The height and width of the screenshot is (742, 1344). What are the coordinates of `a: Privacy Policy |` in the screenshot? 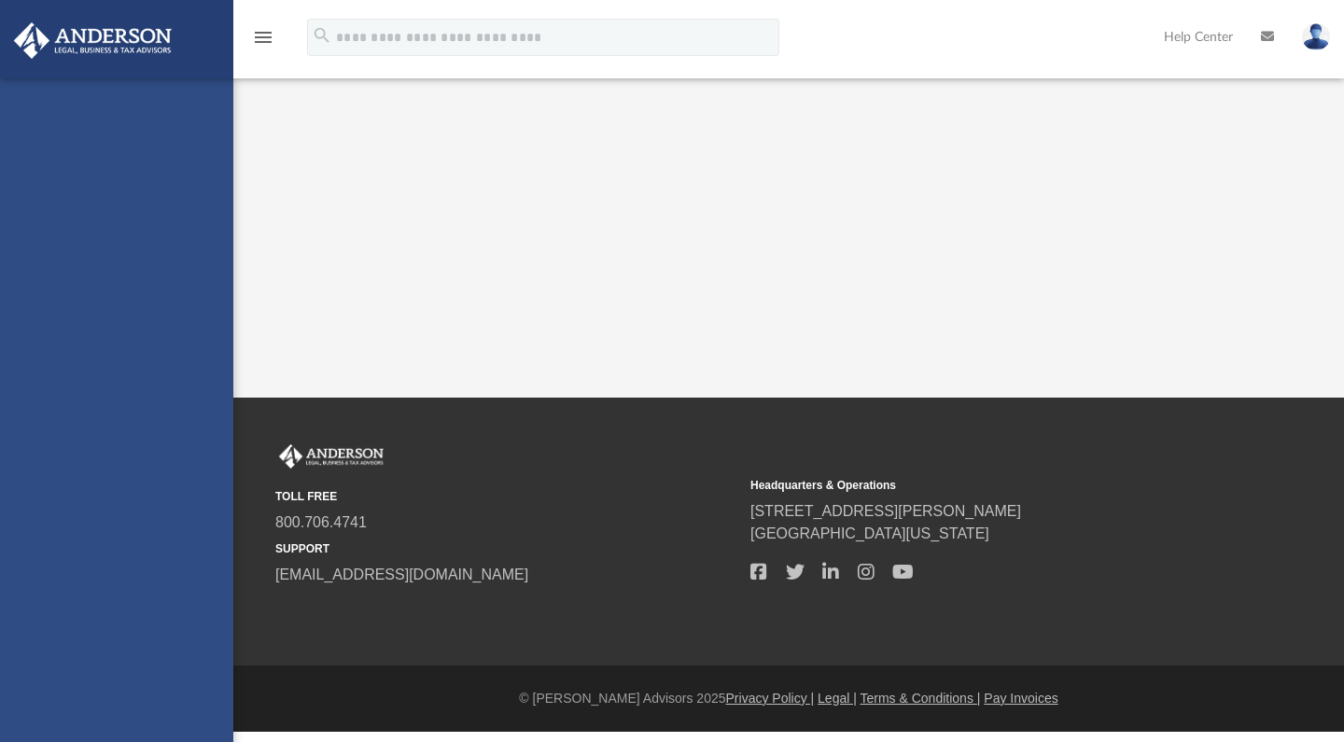 It's located at (770, 698).